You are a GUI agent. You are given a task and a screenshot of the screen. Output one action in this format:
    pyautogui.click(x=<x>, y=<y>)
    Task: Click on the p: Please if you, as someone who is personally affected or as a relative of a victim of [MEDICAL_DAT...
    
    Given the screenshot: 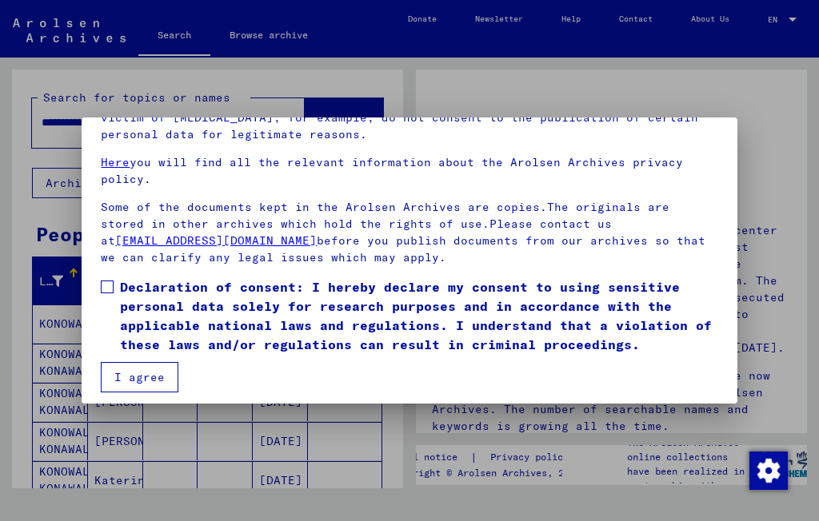 What is the action you would take?
    pyautogui.click(x=409, y=118)
    